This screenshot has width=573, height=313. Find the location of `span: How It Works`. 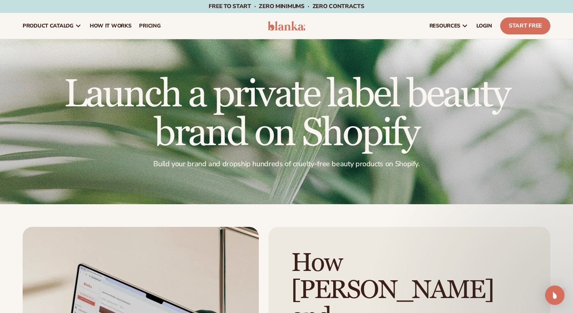

span: How It Works is located at coordinates (110, 26).